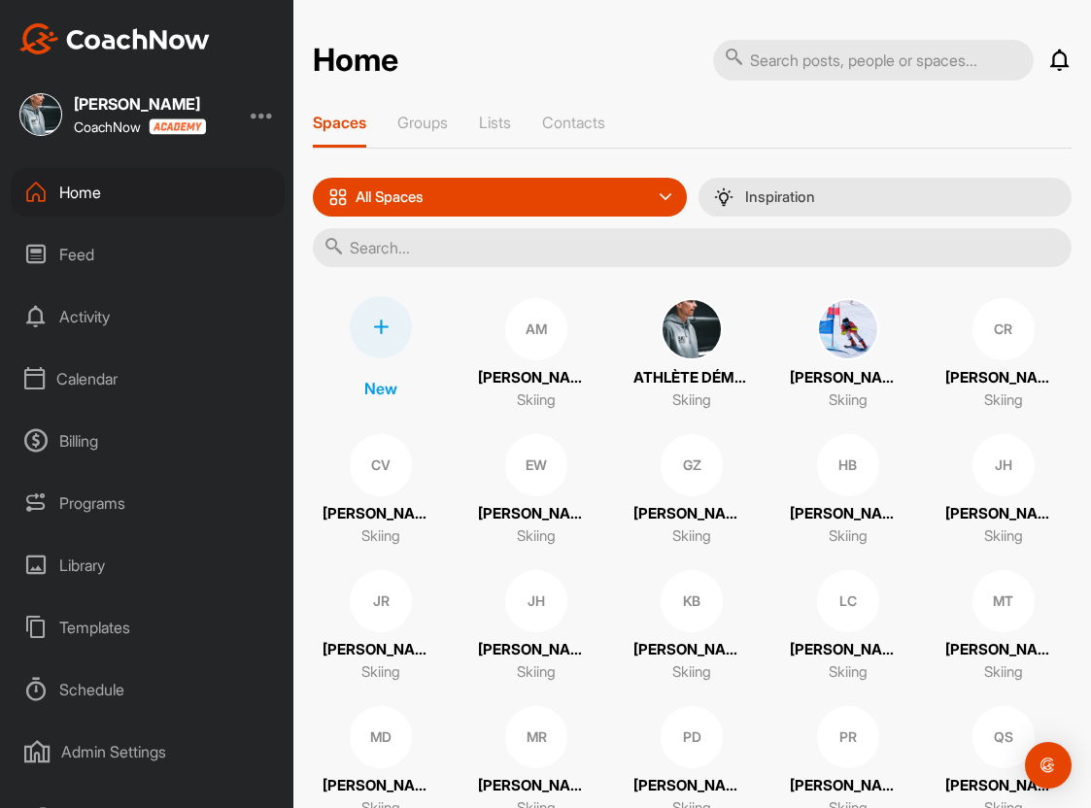 Image resolution: width=1091 pixels, height=808 pixels. I want to click on div: MT, so click(1004, 601).